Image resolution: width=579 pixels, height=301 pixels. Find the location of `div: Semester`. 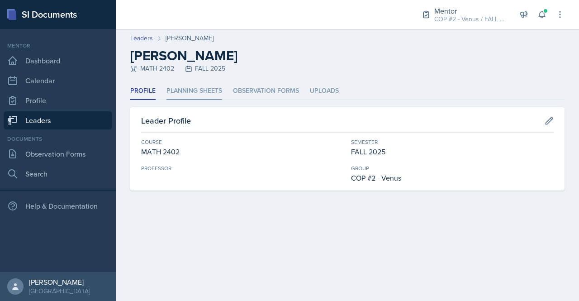

div: Semester is located at coordinates (452, 142).